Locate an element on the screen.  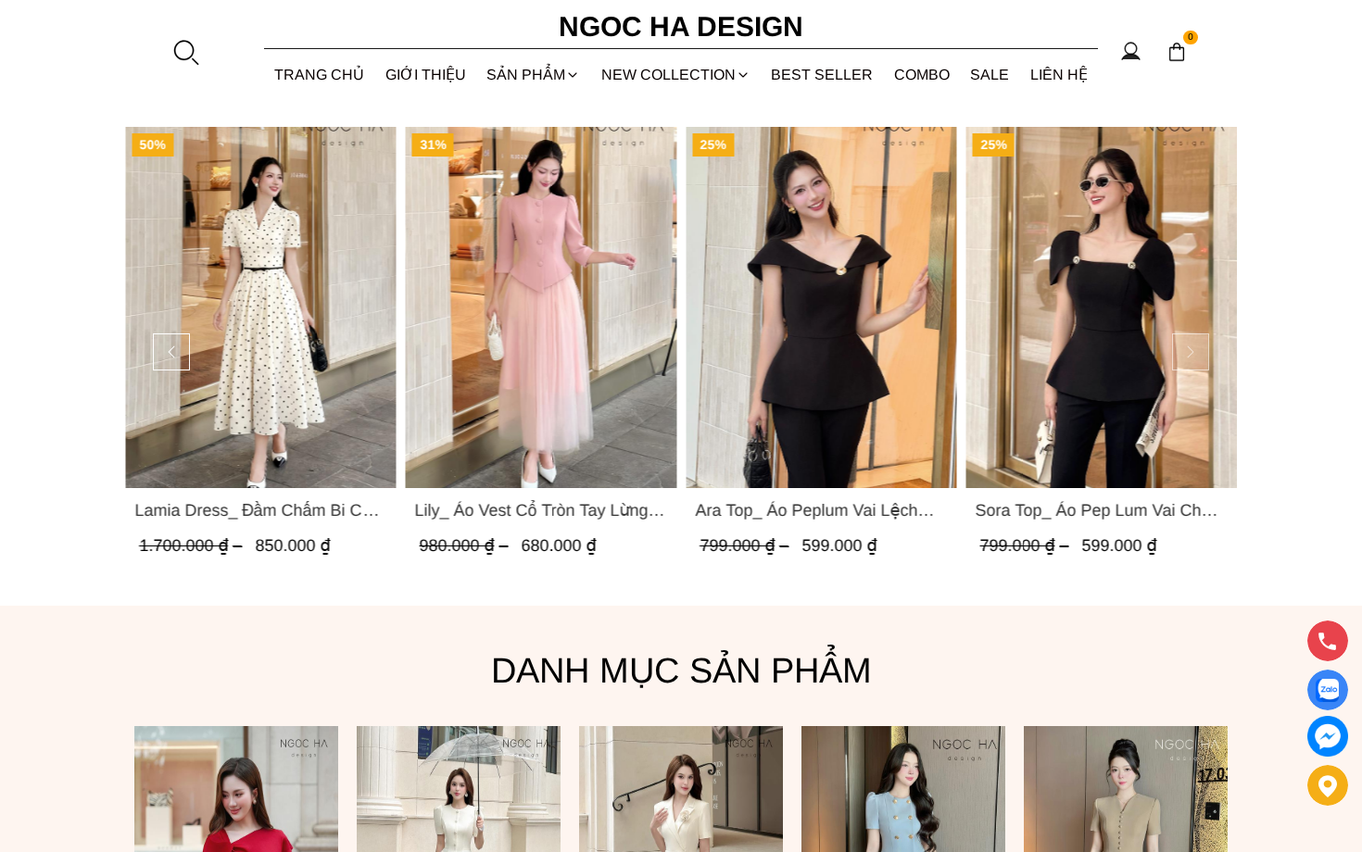
font: Danh mục sản phẩm is located at coordinates (681, 671).